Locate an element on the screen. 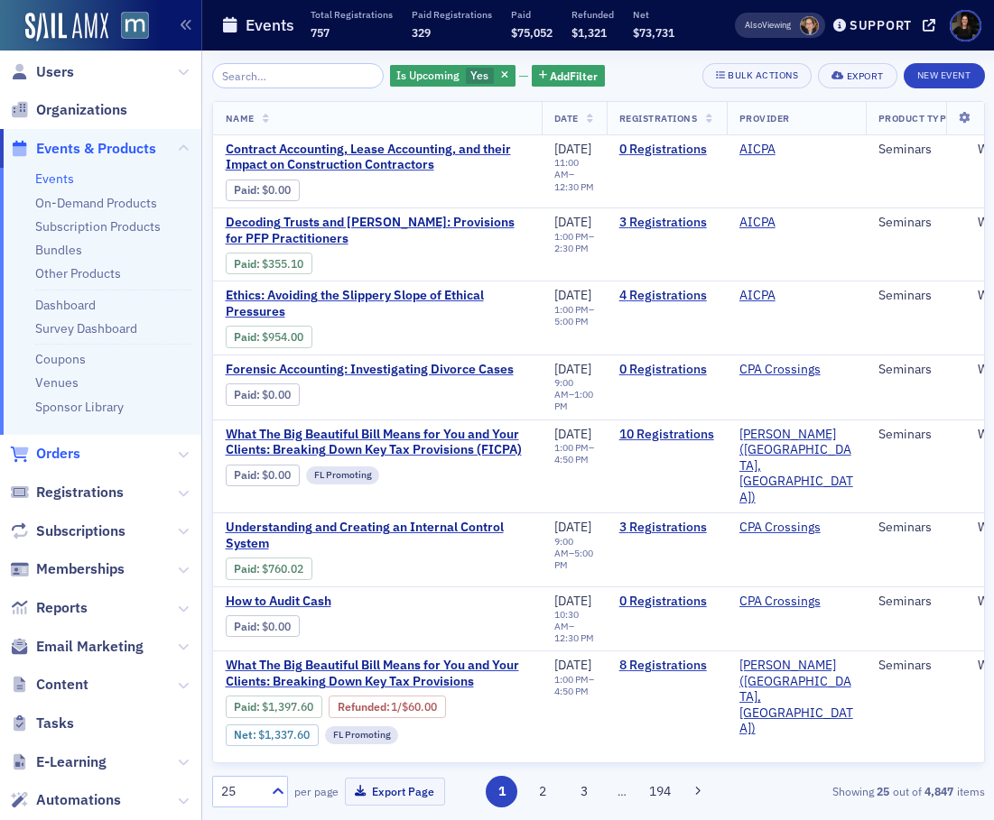 This screenshot has width=994, height=820. button: 194 is located at coordinates (659, 791).